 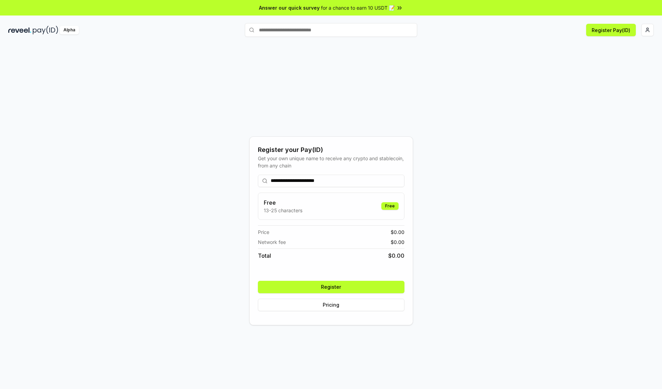 I want to click on img: reveel_dark, so click(x=20, y=30).